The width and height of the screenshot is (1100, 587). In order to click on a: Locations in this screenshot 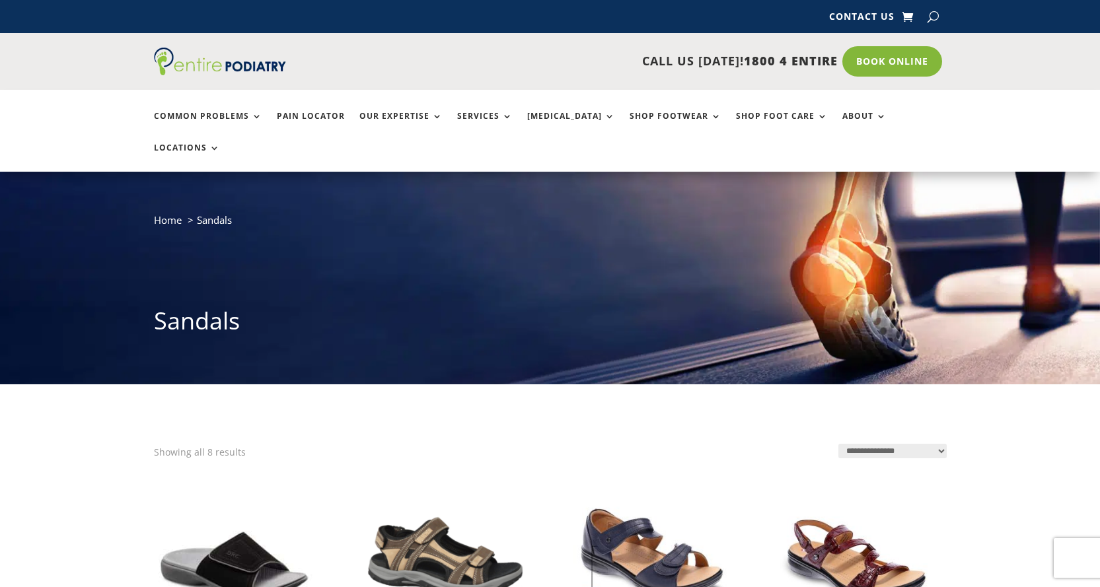, I will do `click(187, 157)`.